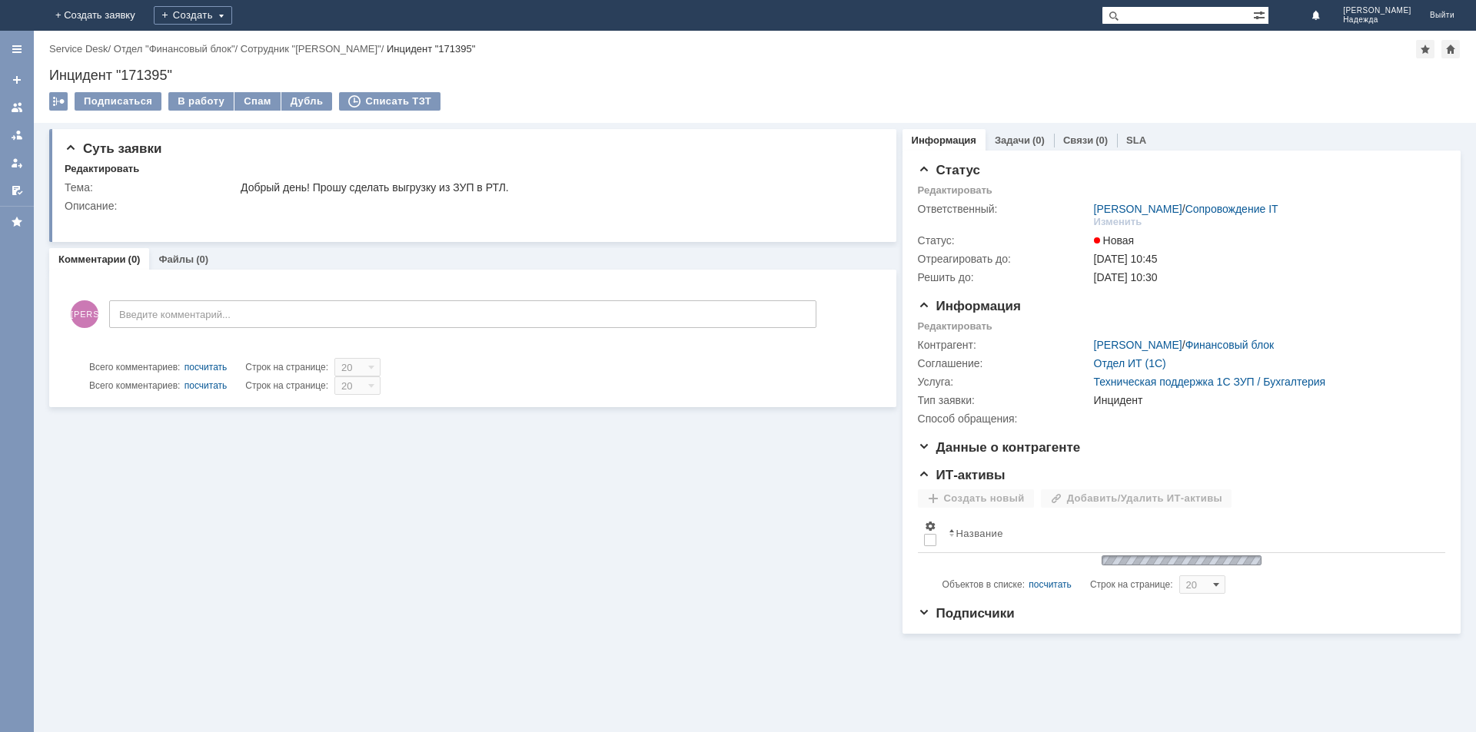 This screenshot has height=732, width=1476. What do you see at coordinates (17, 108) in the screenshot?
I see `a: Заявки на командах` at bounding box center [17, 108].